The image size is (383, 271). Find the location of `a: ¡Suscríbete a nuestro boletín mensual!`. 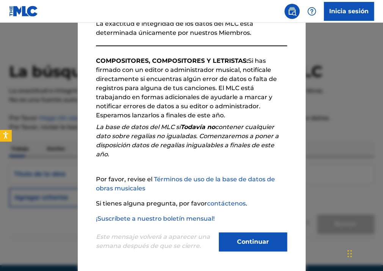

a: ¡Suscríbete a nuestro boletín mensual! is located at coordinates (155, 219).